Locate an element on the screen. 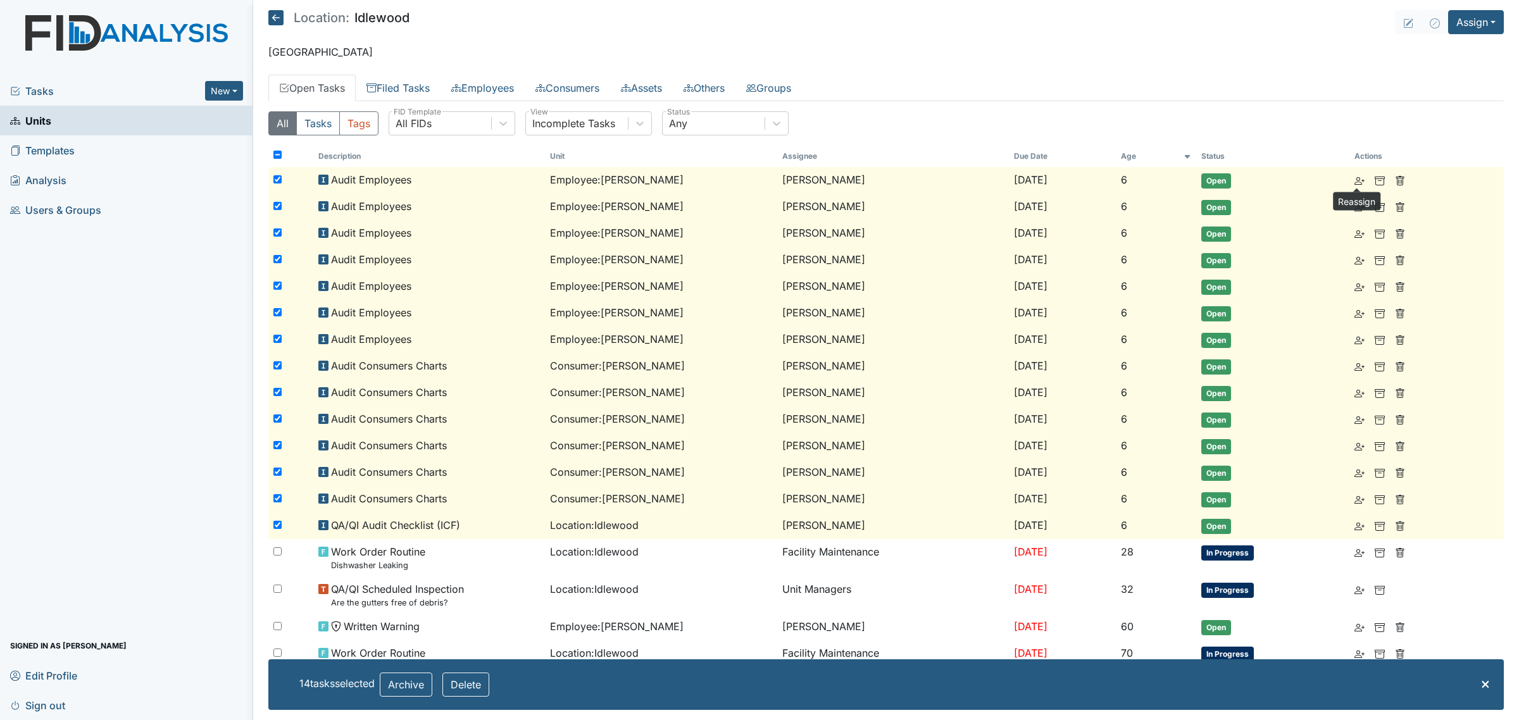 This screenshot has height=720, width=1519. button: All is located at coordinates (282, 123).